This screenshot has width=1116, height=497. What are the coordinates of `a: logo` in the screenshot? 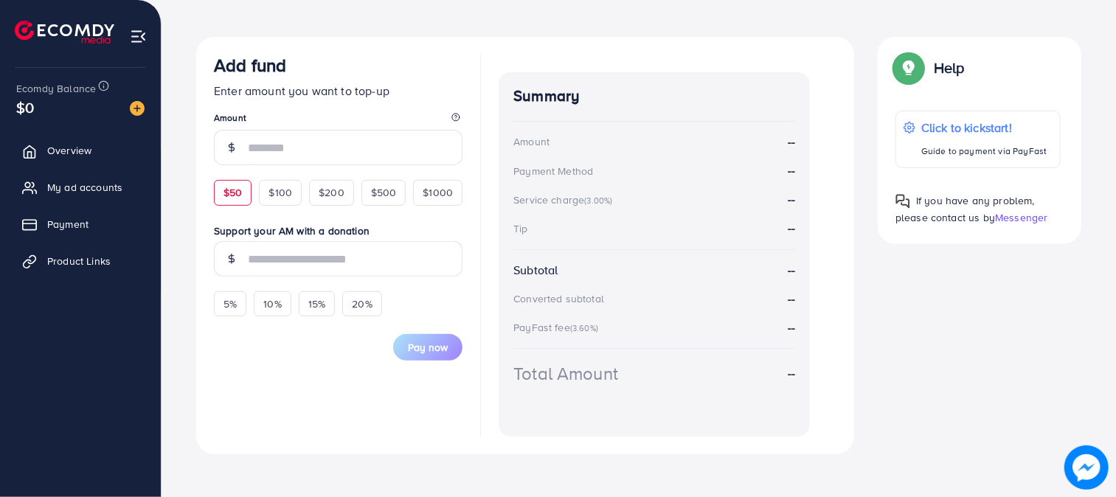 It's located at (64, 32).